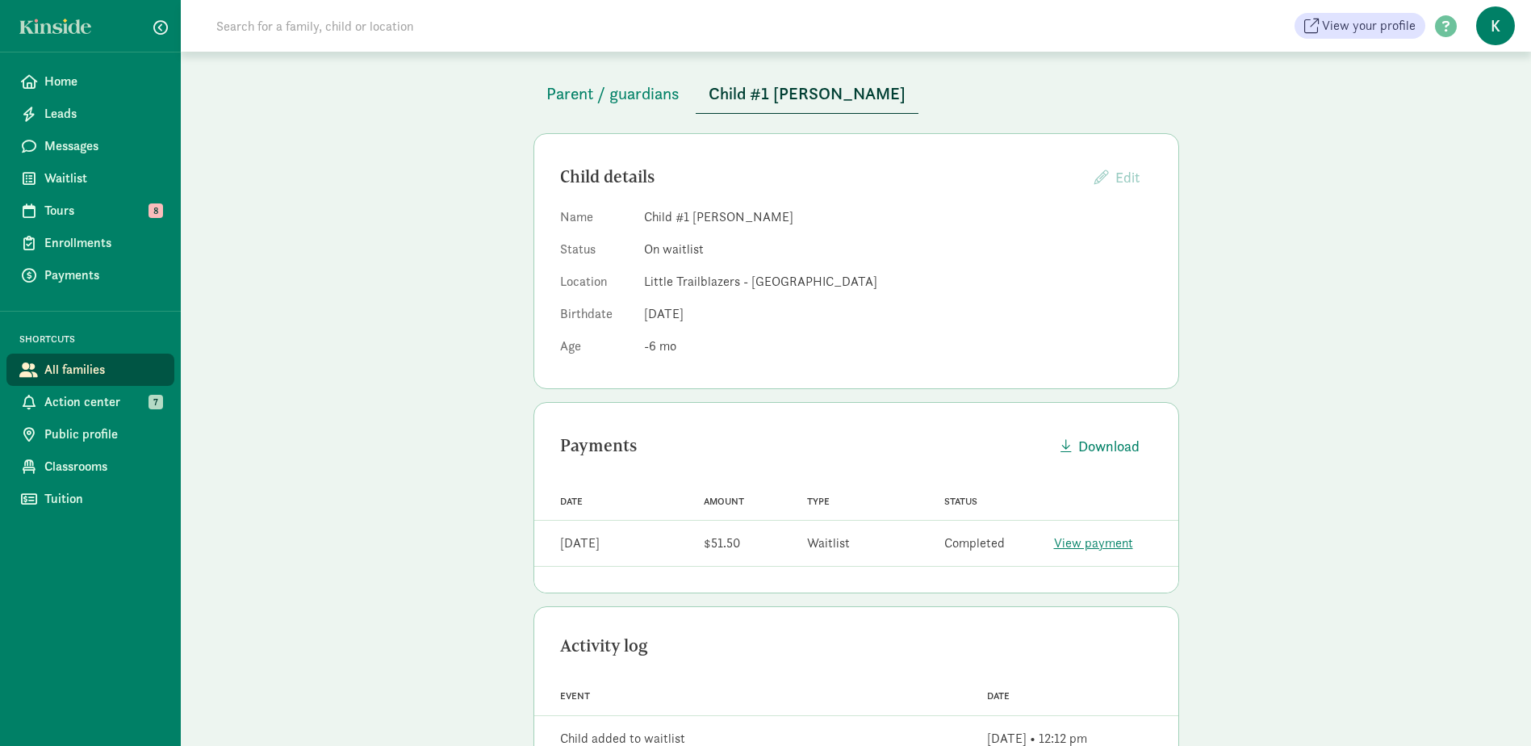 The width and height of the screenshot is (1531, 746). Describe the element at coordinates (974, 543) in the screenshot. I see `div: Completed` at that location.